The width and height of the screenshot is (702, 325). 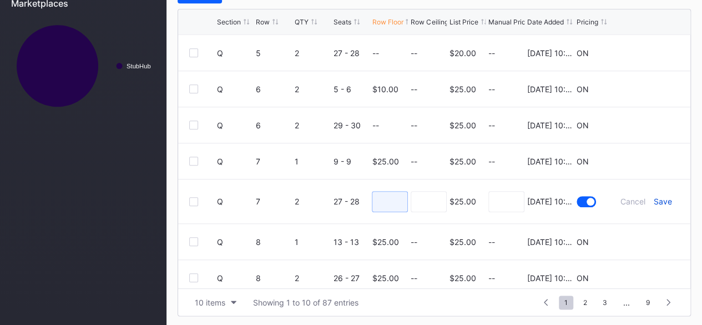 I want to click on div: Manual Price, so click(x=509, y=22).